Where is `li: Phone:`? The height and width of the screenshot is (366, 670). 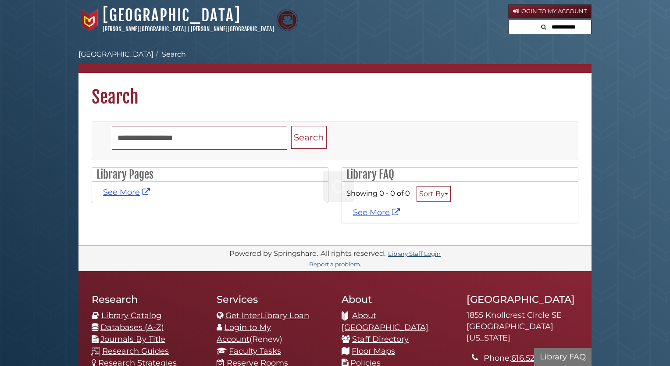 li: Phone: is located at coordinates (531, 358).